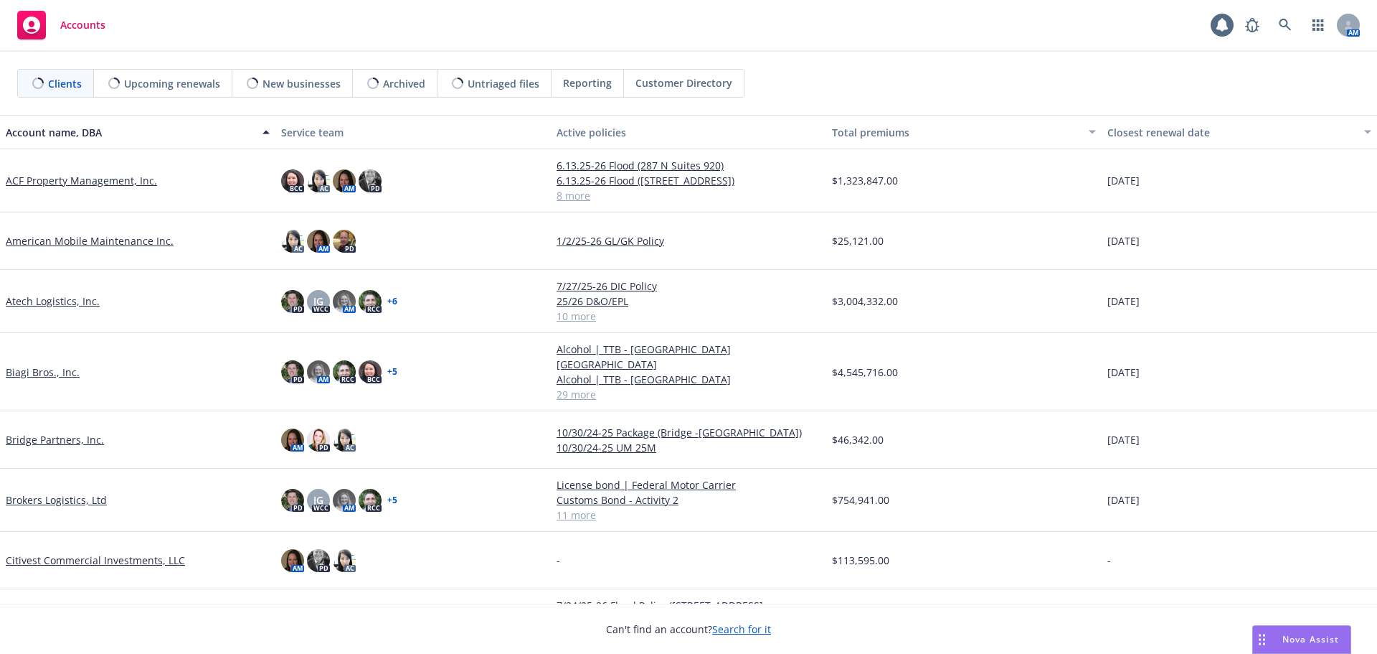  What do you see at coordinates (90, 240) in the screenshot?
I see `a: American Mobile Maintenance Inc.` at bounding box center [90, 240].